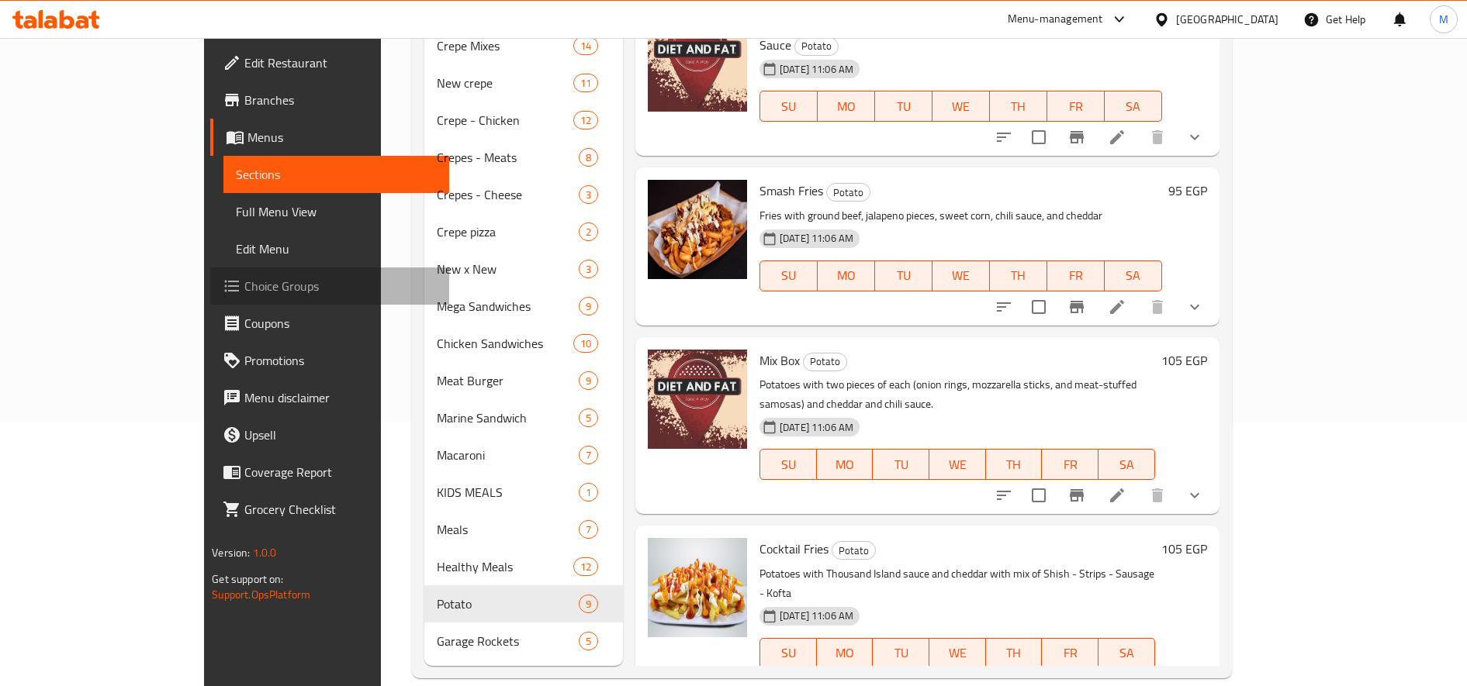 This screenshot has height=686, width=1467. What do you see at coordinates (507, 641) in the screenshot?
I see `span: Garage Rockets` at bounding box center [507, 641].